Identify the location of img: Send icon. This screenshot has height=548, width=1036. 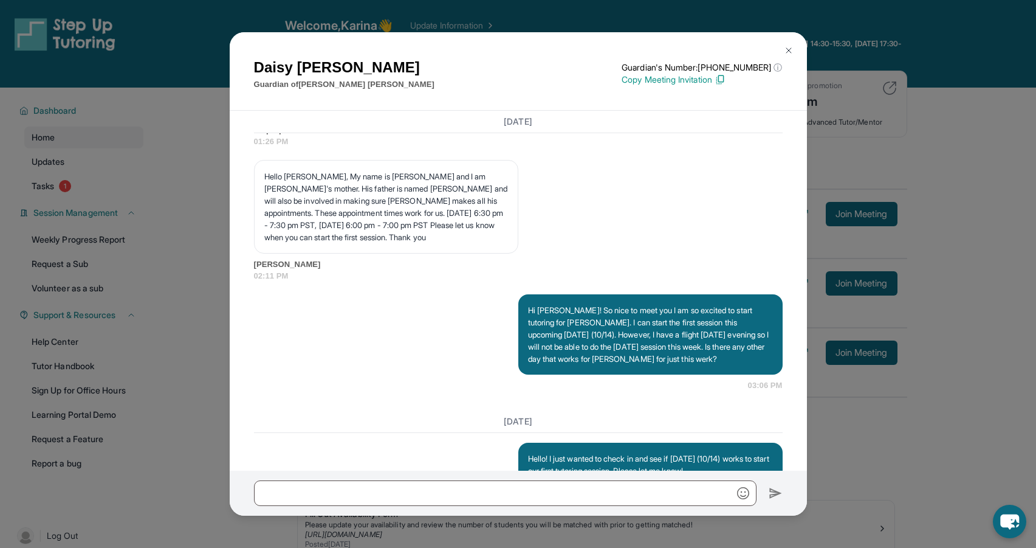
(776, 493).